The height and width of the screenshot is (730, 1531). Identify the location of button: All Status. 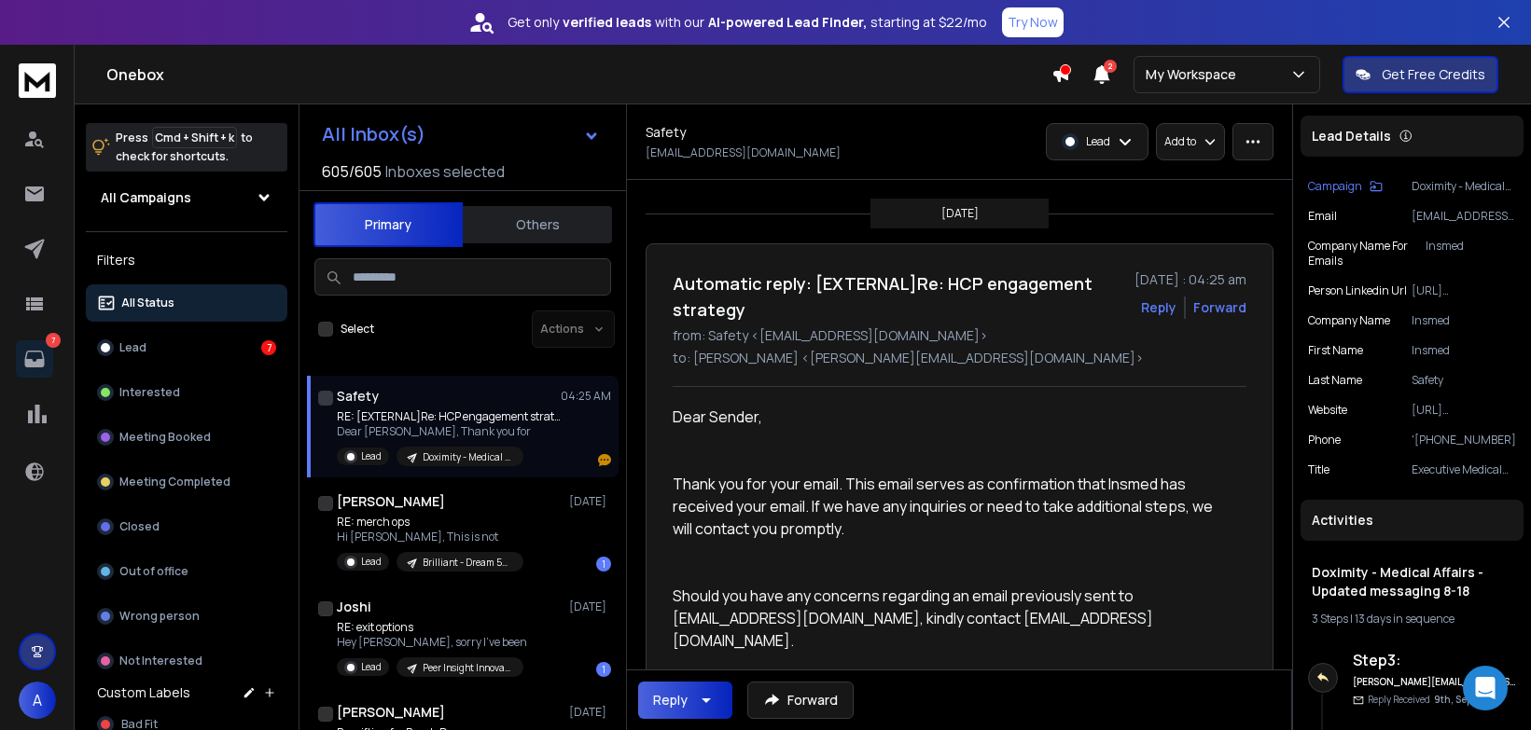
(187, 303).